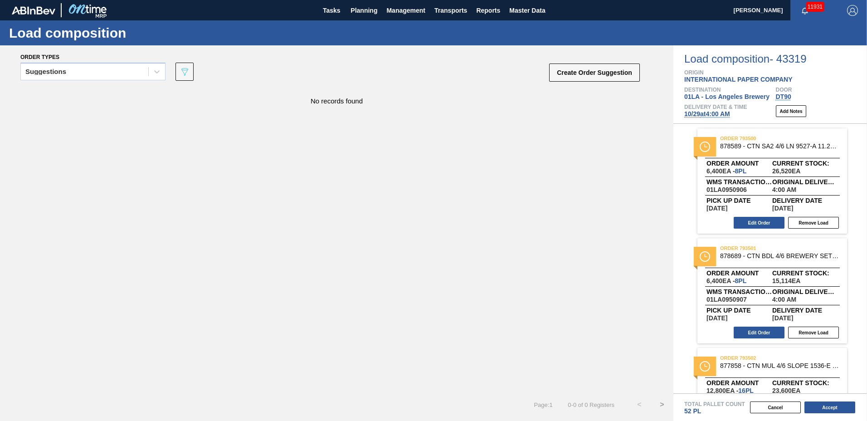  What do you see at coordinates (40, 57) in the screenshot?
I see `span: Order types` at bounding box center [40, 57].